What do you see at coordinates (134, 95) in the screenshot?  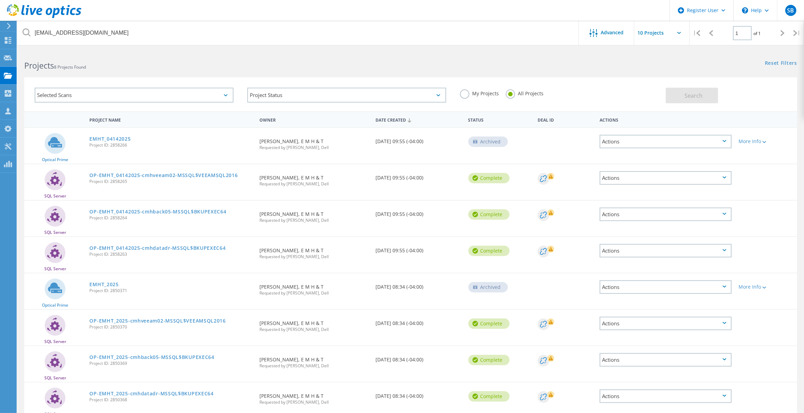 I see `div: Selected Scans` at bounding box center [134, 95].